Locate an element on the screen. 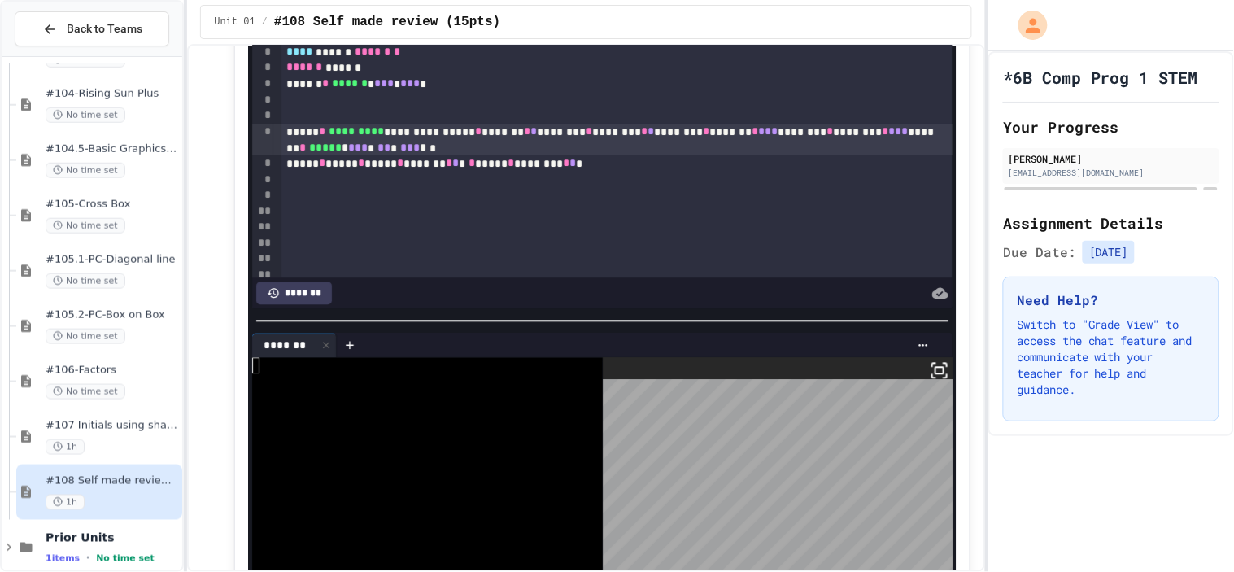 Image resolution: width=1234 pixels, height=572 pixels. span: Back to Teams is located at coordinates (104, 28).